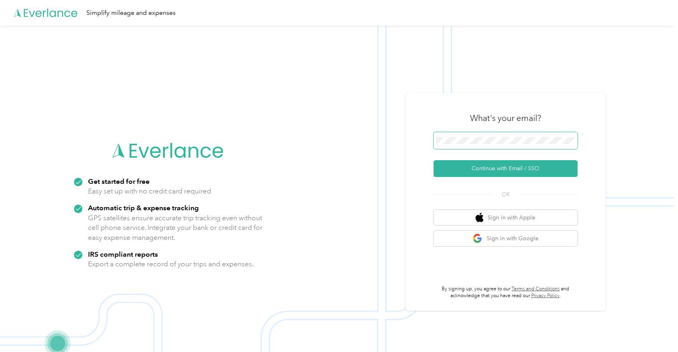  What do you see at coordinates (150, 191) in the screenshot?
I see `p: Easy set up with no credit card required` at bounding box center [150, 191].